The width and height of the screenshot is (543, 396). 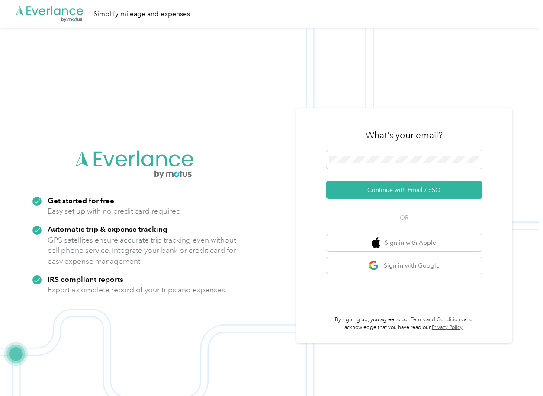 What do you see at coordinates (404, 190) in the screenshot?
I see `button: Continue with Email / SSO` at bounding box center [404, 190].